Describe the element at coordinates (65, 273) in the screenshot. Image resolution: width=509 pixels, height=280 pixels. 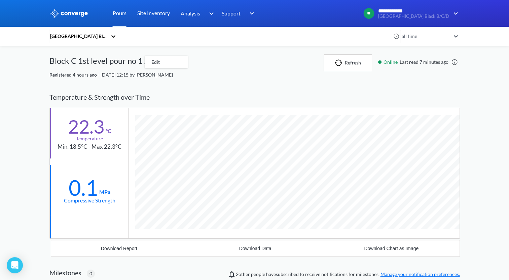
I see `h2: Milestones` at that location.